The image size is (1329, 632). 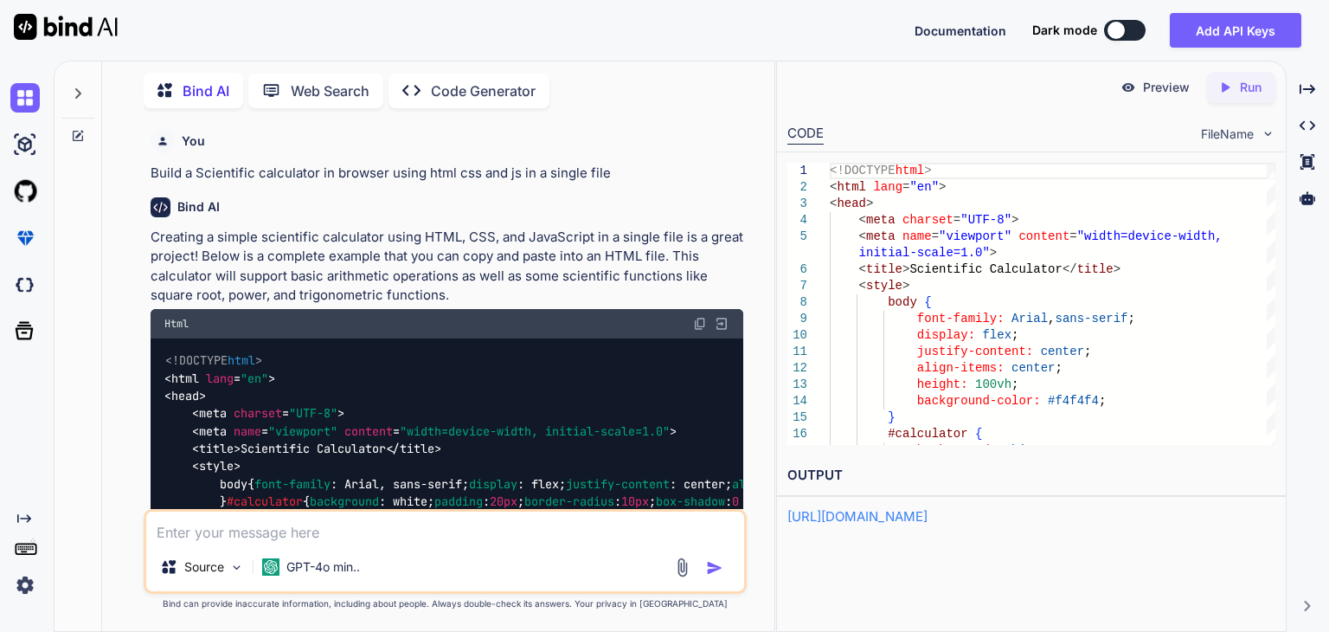 What do you see at coordinates (204, 567) in the screenshot?
I see `p: Source` at bounding box center [204, 567].